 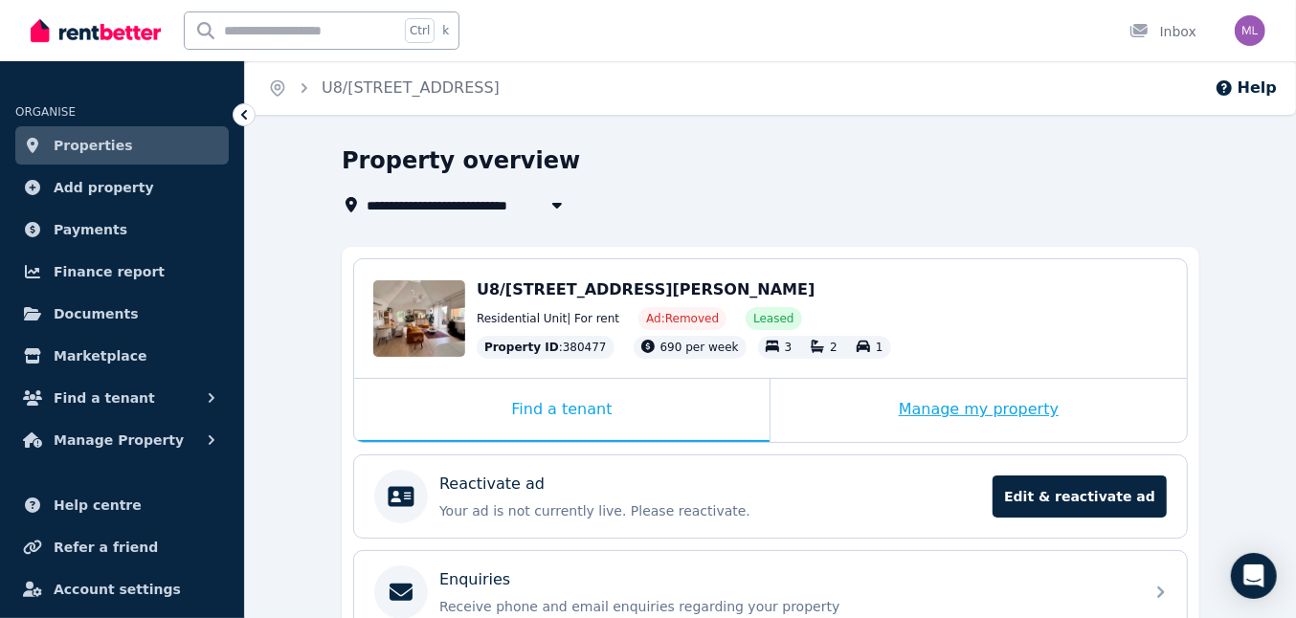 What do you see at coordinates (1080, 497) in the screenshot?
I see `span: Edit & reactivate ad` at bounding box center [1080, 497].